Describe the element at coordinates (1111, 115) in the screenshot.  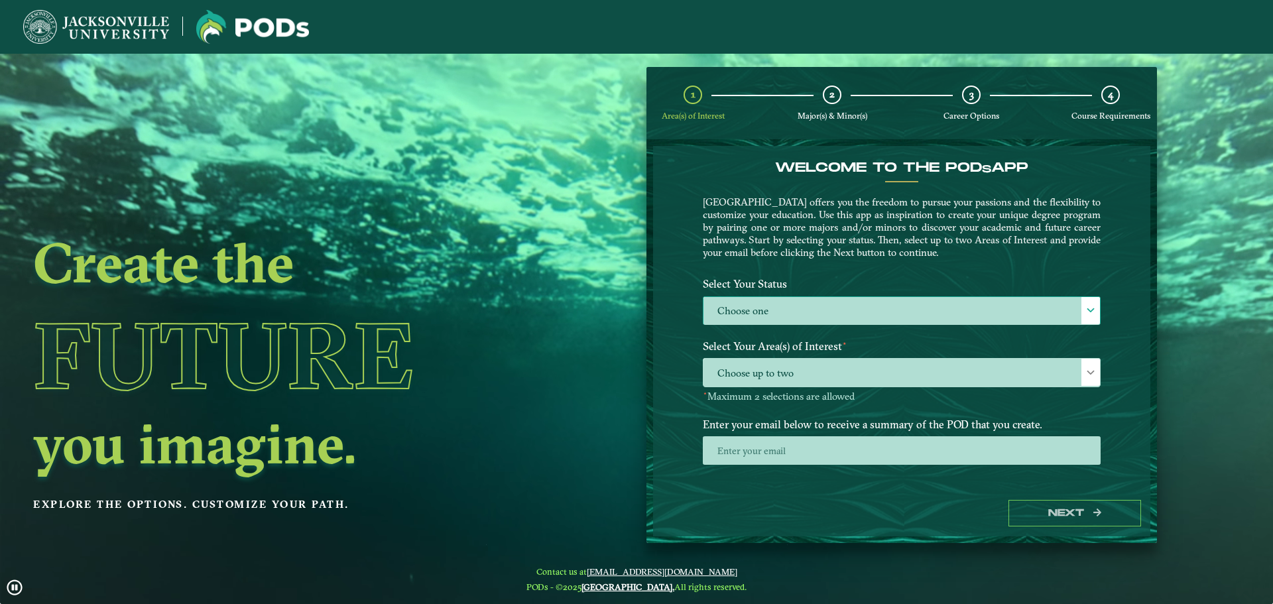
I see `span: Course Requirements` at that location.